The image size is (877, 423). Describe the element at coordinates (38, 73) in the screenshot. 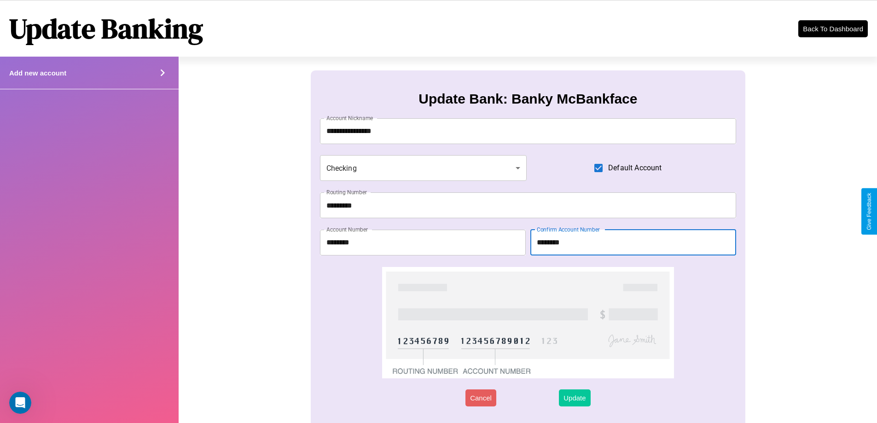

I see `h4: Add new account` at that location.